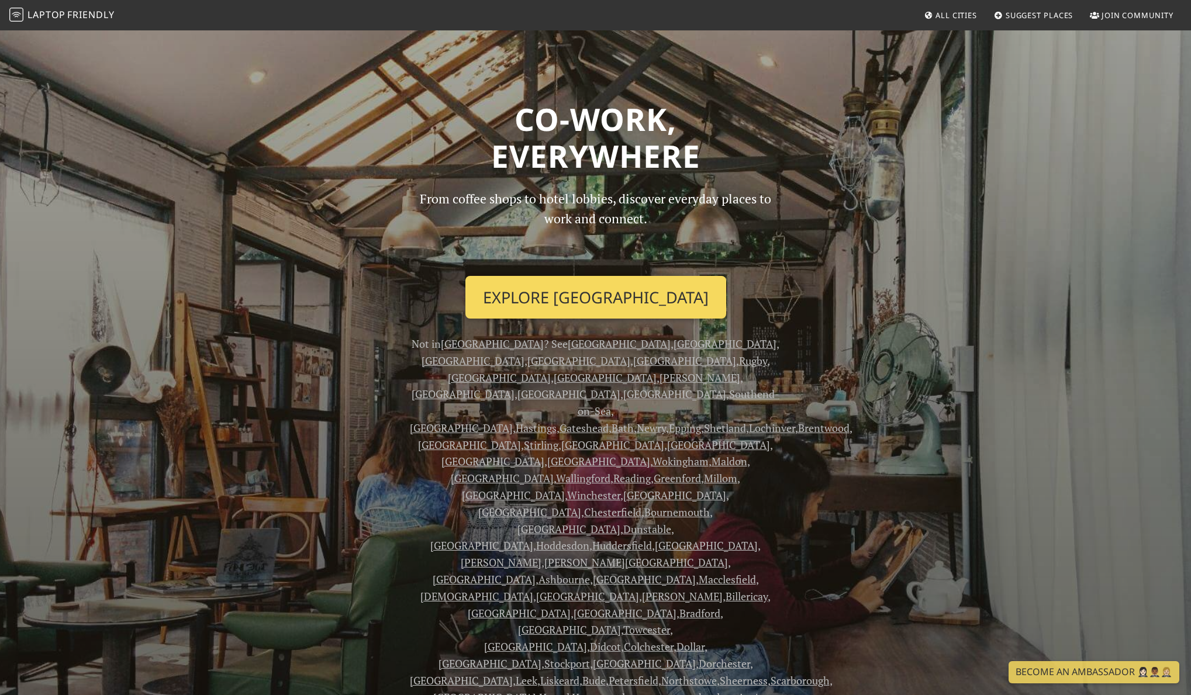  What do you see at coordinates (647, 630) in the screenshot?
I see `a: Towcester` at bounding box center [647, 630].